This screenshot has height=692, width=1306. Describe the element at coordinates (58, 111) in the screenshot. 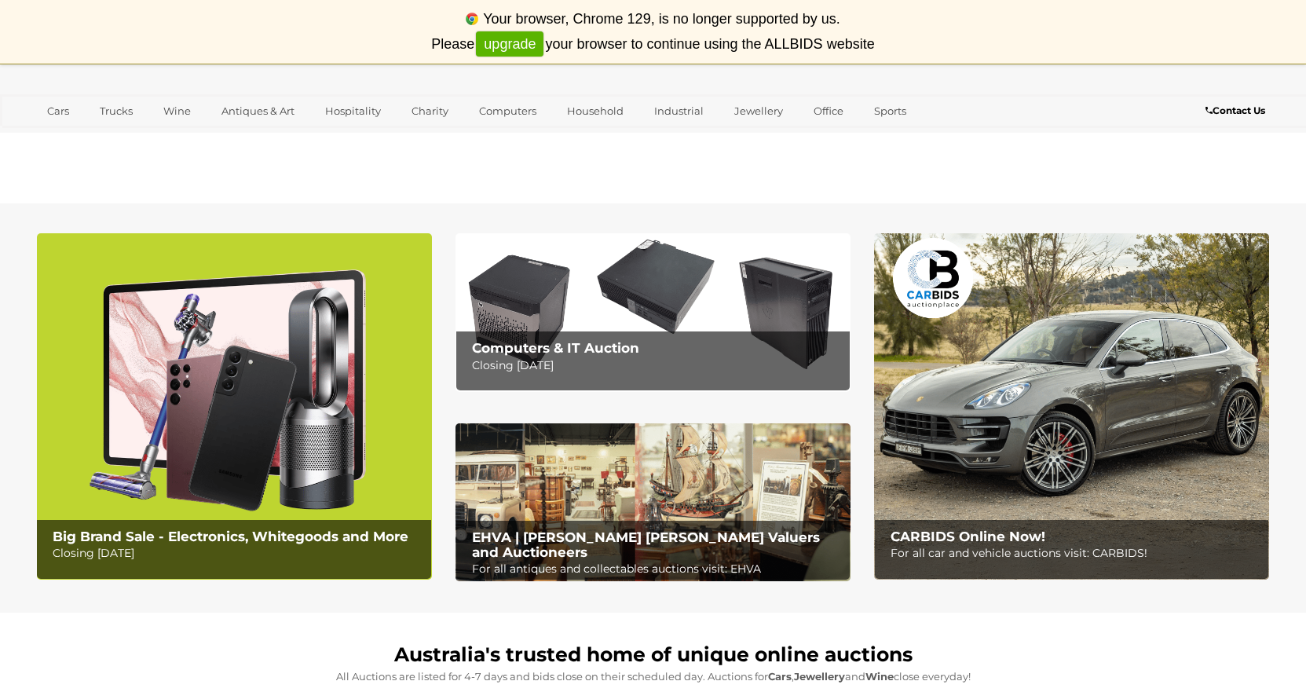

I see `a: Cars` at that location.